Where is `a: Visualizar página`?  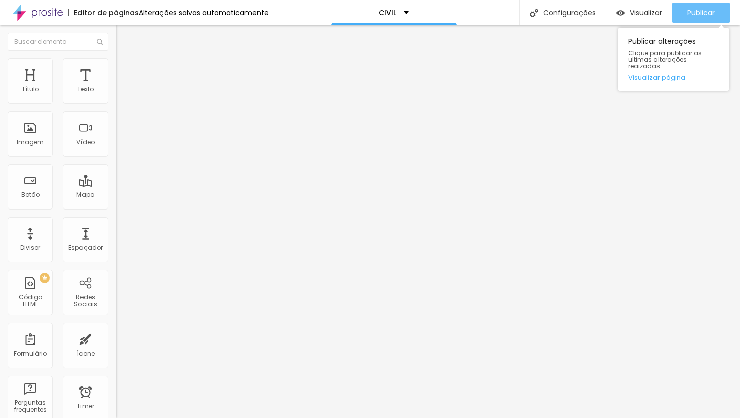 a: Visualizar página is located at coordinates (674, 77).